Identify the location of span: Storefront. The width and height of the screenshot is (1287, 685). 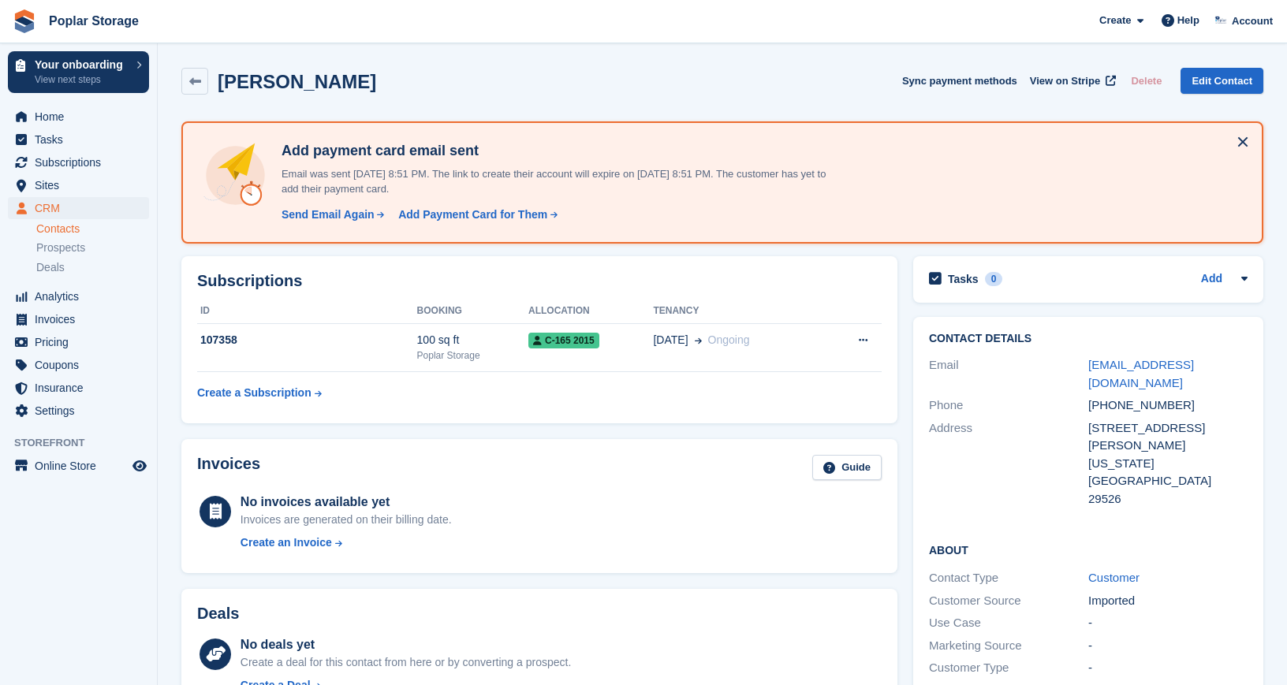
(85, 443).